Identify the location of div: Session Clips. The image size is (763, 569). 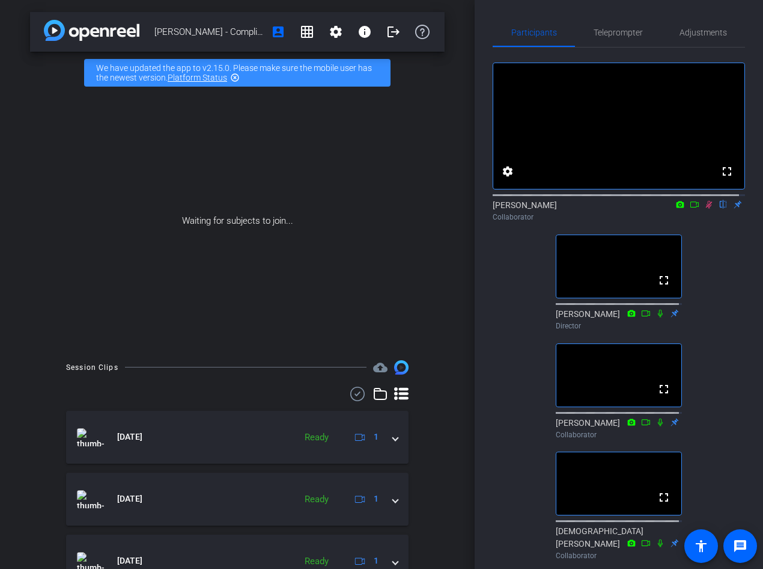
(92, 367).